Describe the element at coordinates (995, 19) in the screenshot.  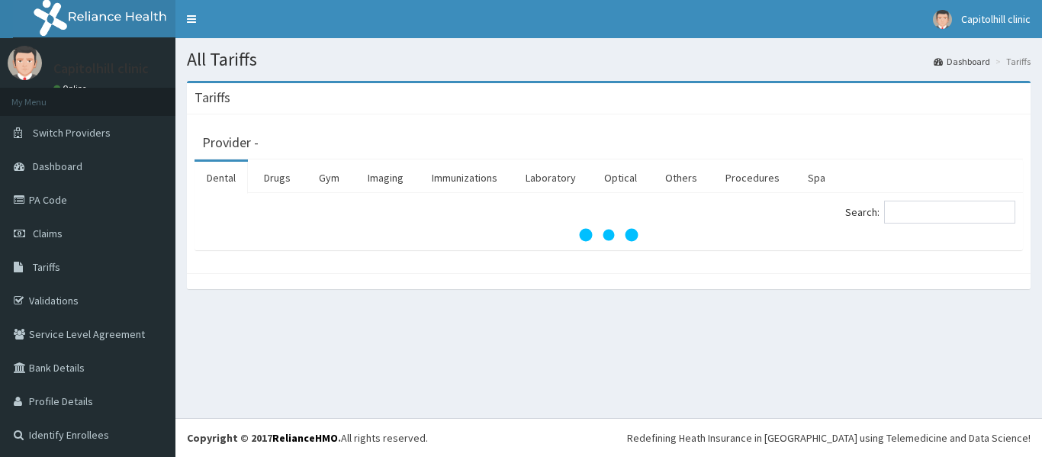
I see `span: Capitolhill clinic` at that location.